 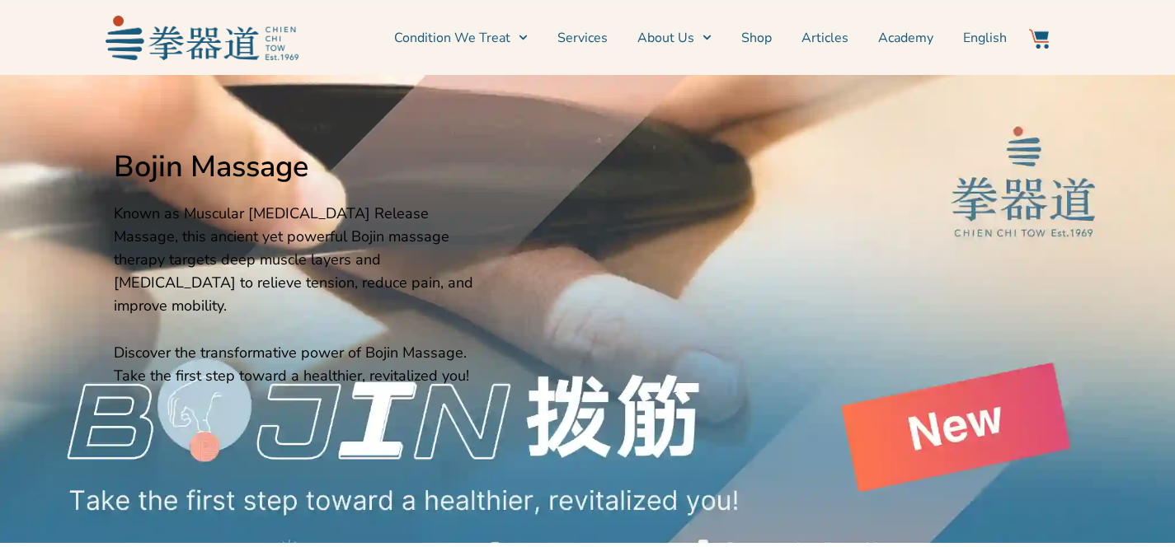 I want to click on a: Condition We Treat, so click(x=461, y=38).